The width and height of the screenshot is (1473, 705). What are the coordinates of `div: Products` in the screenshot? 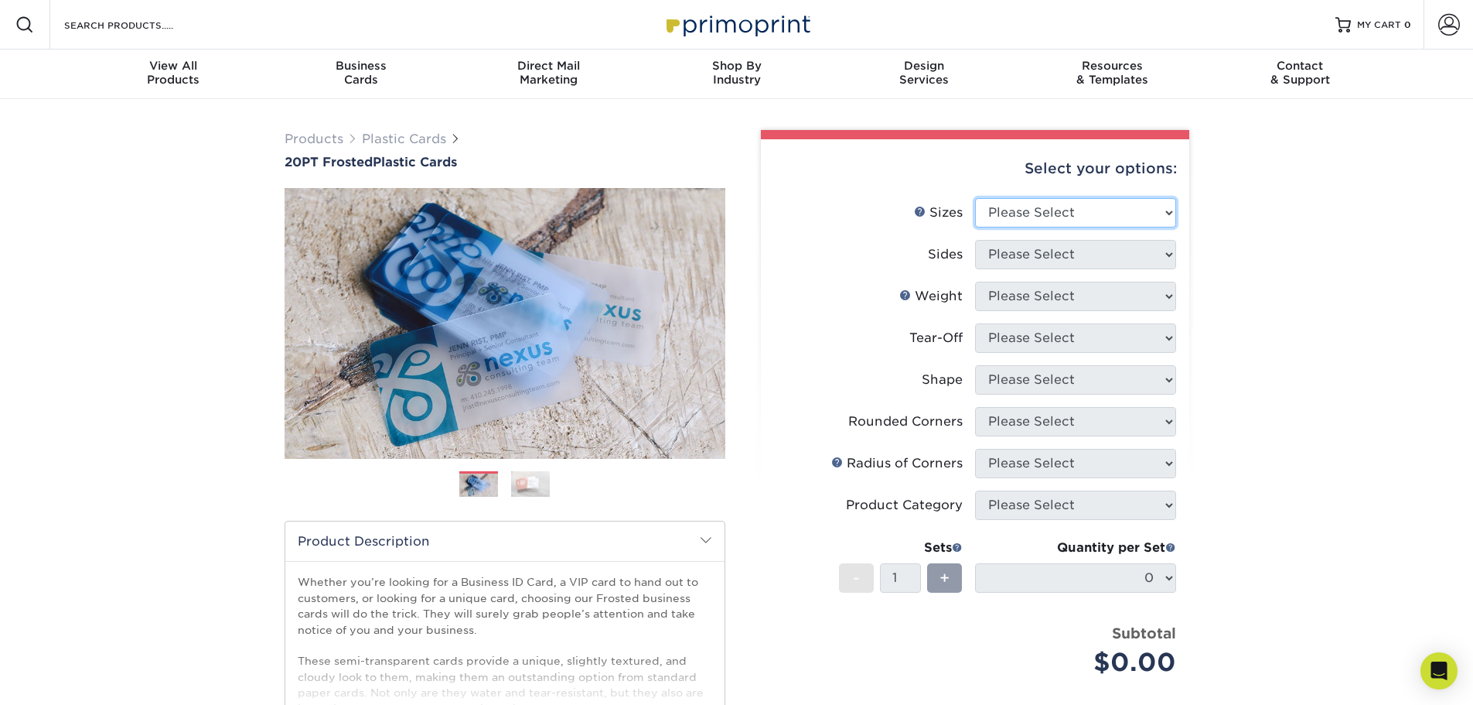 It's located at (173, 73).